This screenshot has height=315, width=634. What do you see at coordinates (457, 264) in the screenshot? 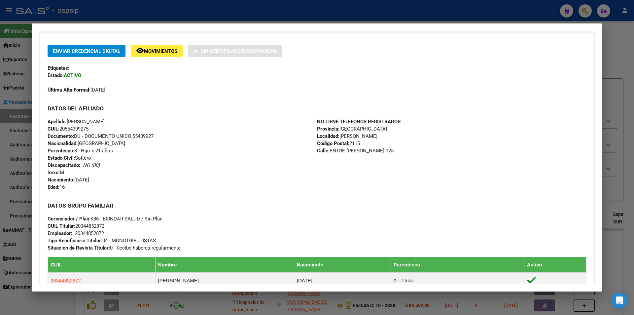
I see `th: Parentesco` at bounding box center [457, 264].